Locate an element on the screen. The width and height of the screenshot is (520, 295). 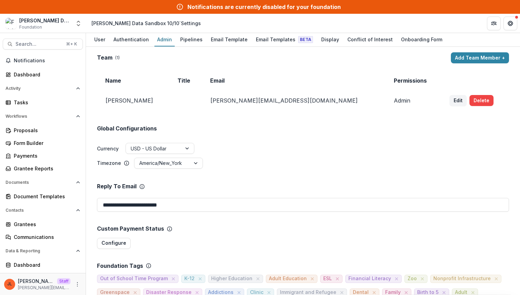
nav: breadcrumb is located at coordinates (146, 23).